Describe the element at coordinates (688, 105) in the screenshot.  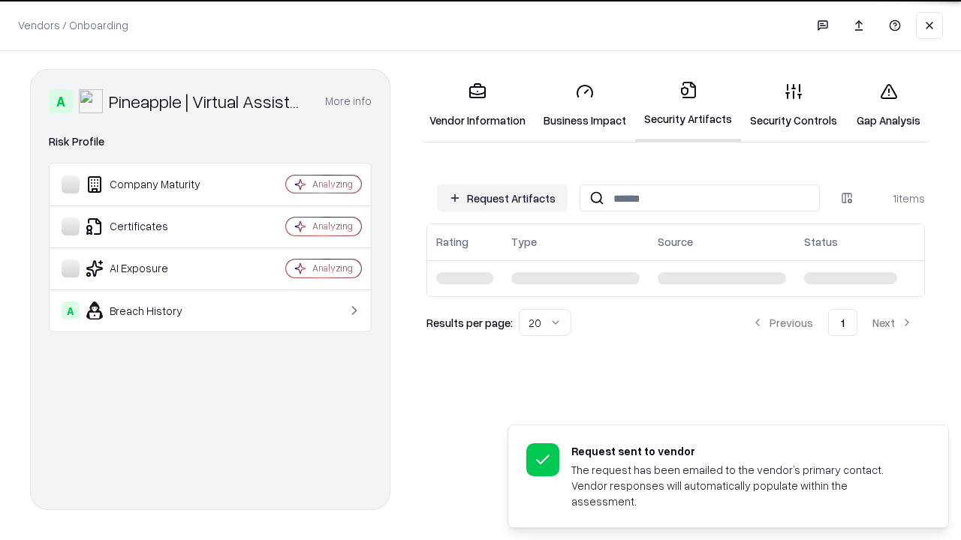
I see `a: Security Artifacts` at that location.